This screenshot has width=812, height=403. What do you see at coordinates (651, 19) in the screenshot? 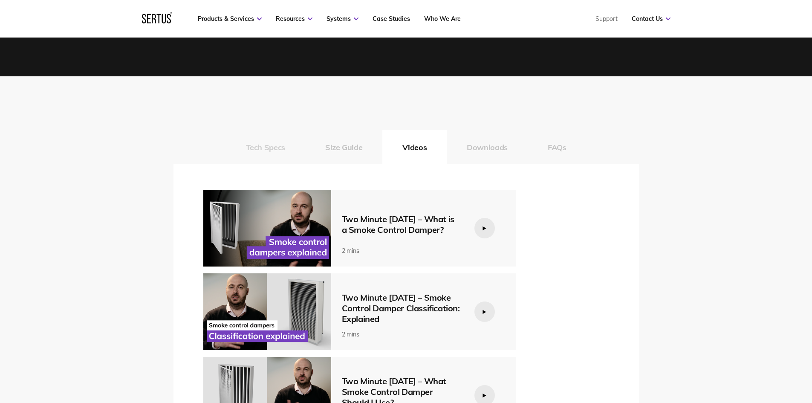
I see `a: Contact Us` at bounding box center [651, 19].